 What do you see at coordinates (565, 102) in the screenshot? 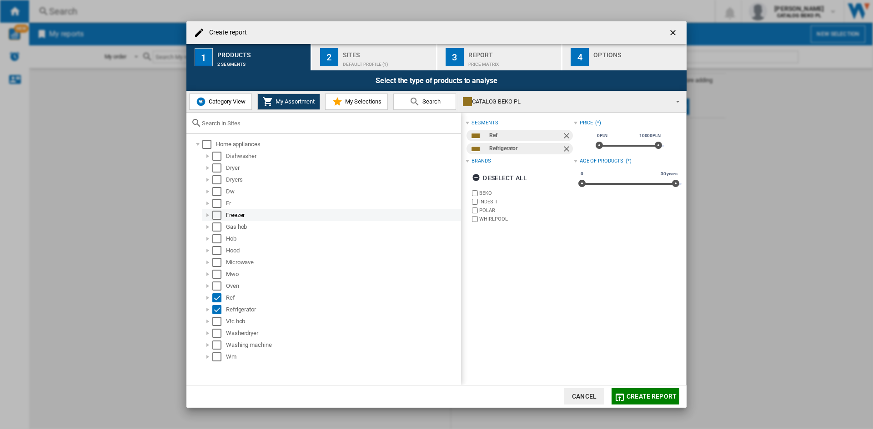
I see `div: CATALOG BEKO PL` at bounding box center [565, 102].